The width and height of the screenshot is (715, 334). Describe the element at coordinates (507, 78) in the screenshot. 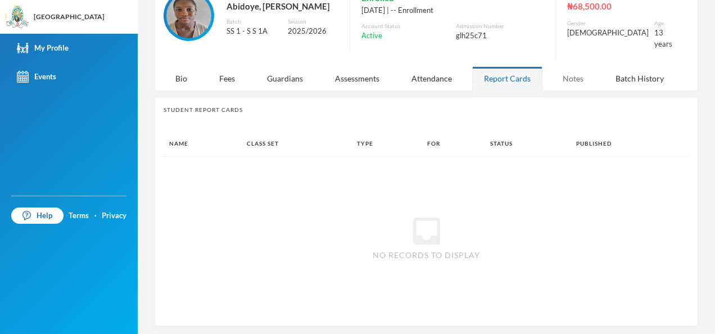

I see `div: Report Cards` at that location.